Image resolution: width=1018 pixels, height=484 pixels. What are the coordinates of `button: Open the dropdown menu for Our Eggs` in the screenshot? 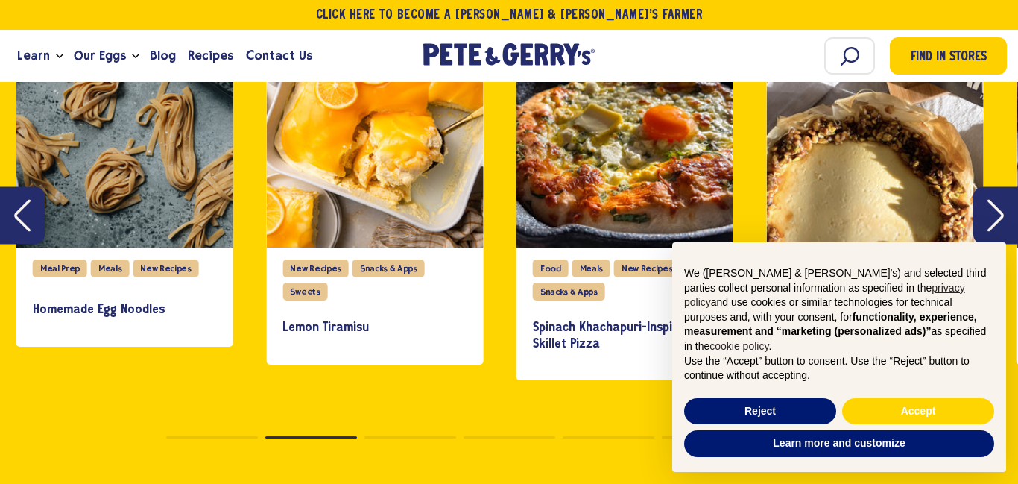 It's located at (136, 56).